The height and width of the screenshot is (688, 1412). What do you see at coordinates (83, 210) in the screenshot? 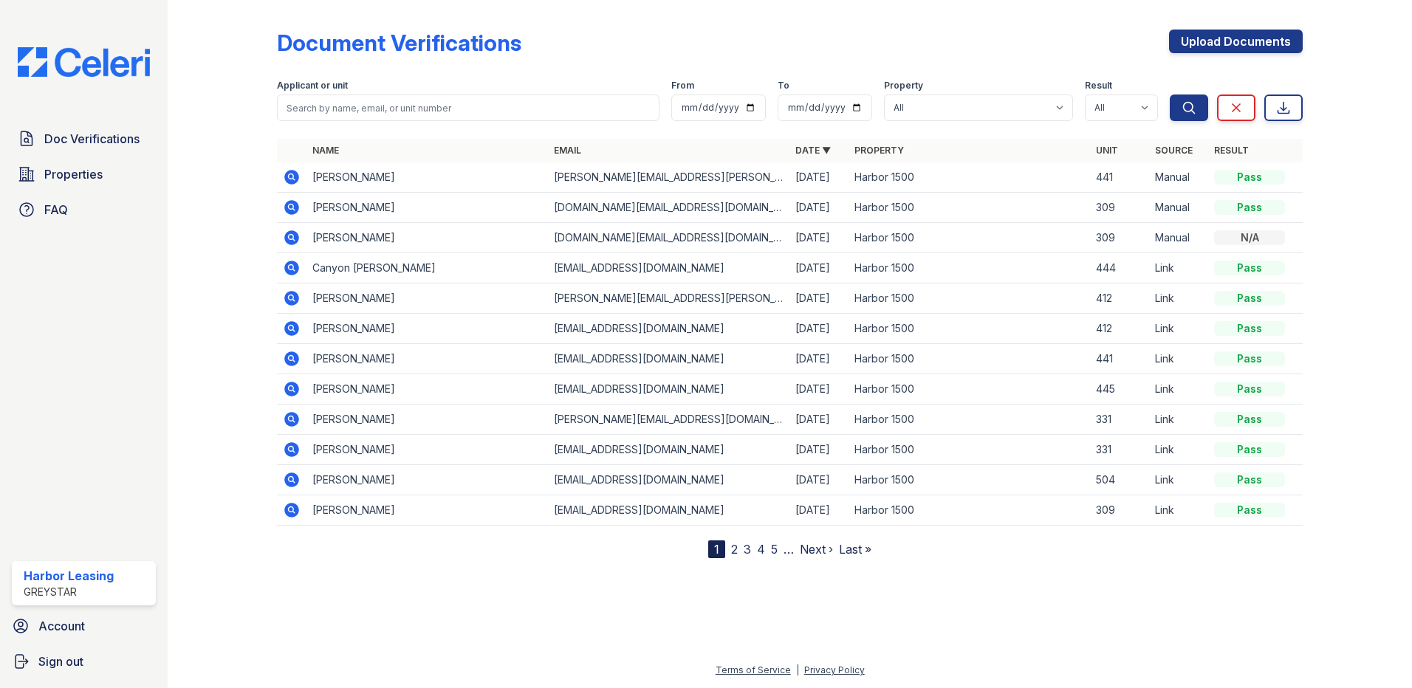
I see `a: FAQ` at bounding box center [83, 210].